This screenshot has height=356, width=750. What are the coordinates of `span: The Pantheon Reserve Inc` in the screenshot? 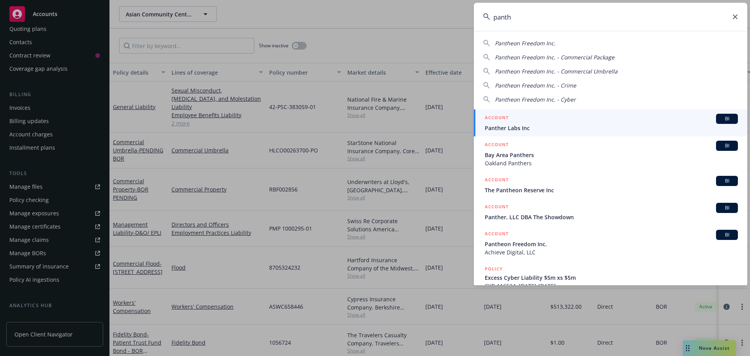 It's located at (612, 190).